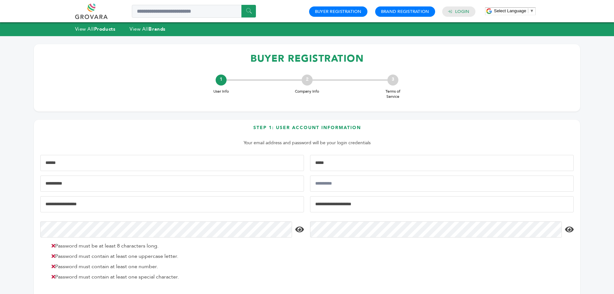 This screenshot has height=294, width=614. Describe the element at coordinates (221, 80) in the screenshot. I see `div: 1` at that location.